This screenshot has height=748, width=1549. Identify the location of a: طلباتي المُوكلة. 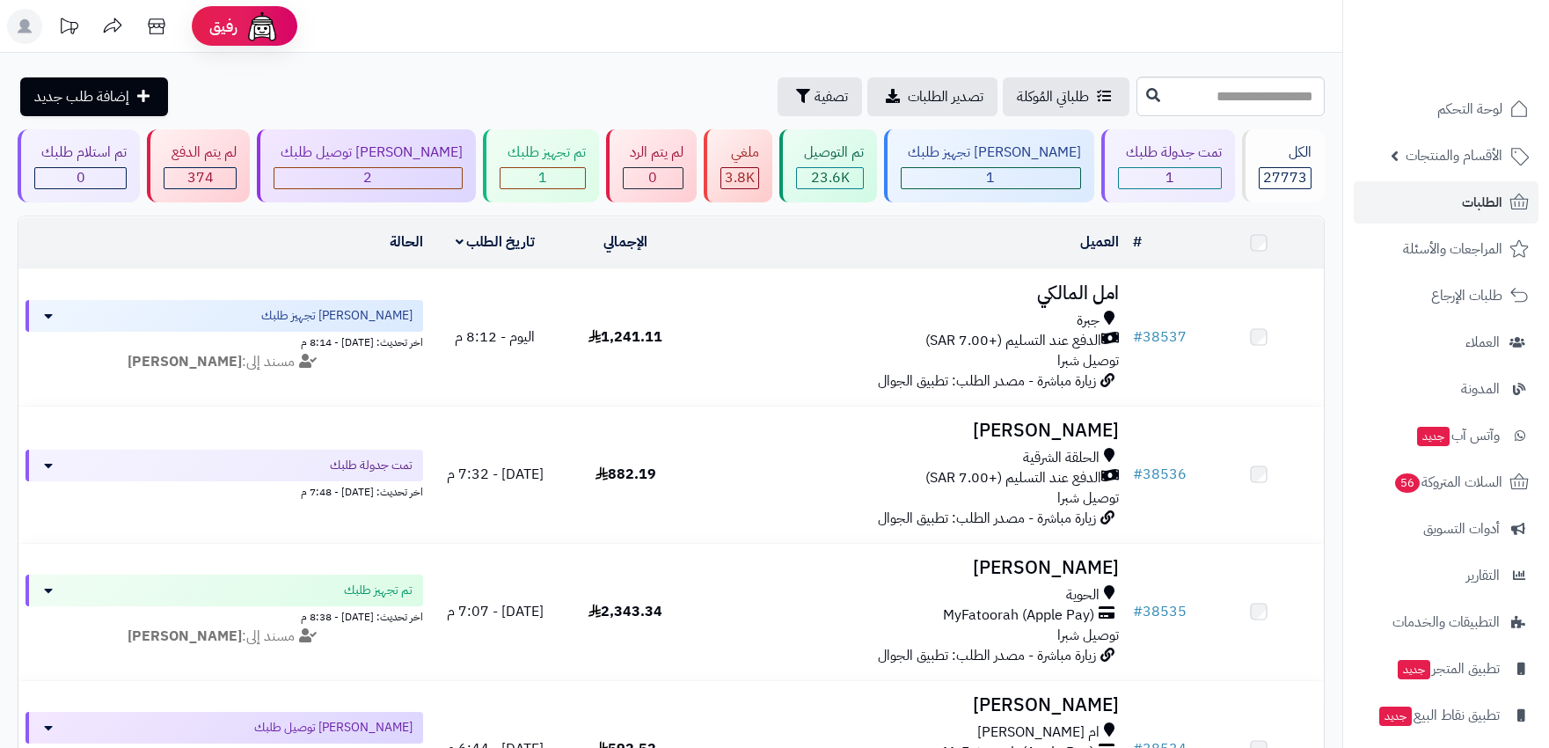
(1066, 97).